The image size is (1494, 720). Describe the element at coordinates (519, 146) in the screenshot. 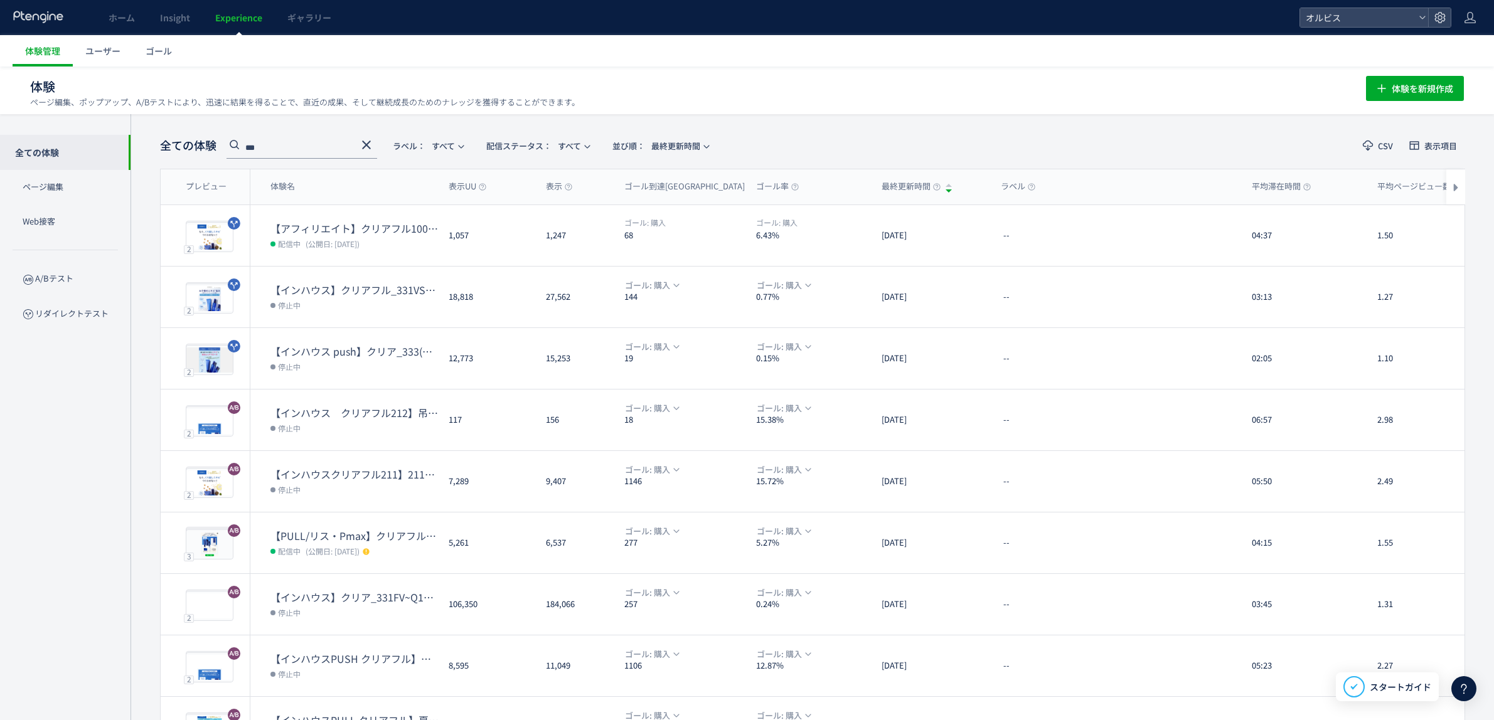

I see `span: 配信ステータス​：` at that location.